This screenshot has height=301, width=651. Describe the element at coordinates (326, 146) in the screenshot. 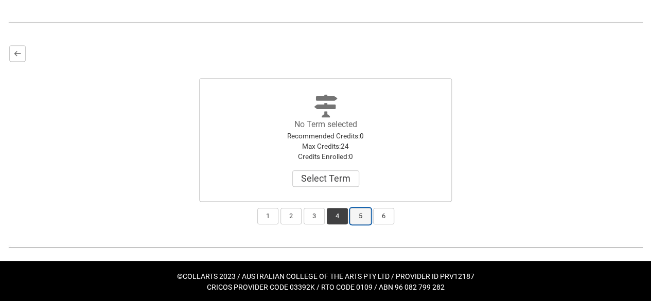

I see `div: Max Credits : 24` at that location.